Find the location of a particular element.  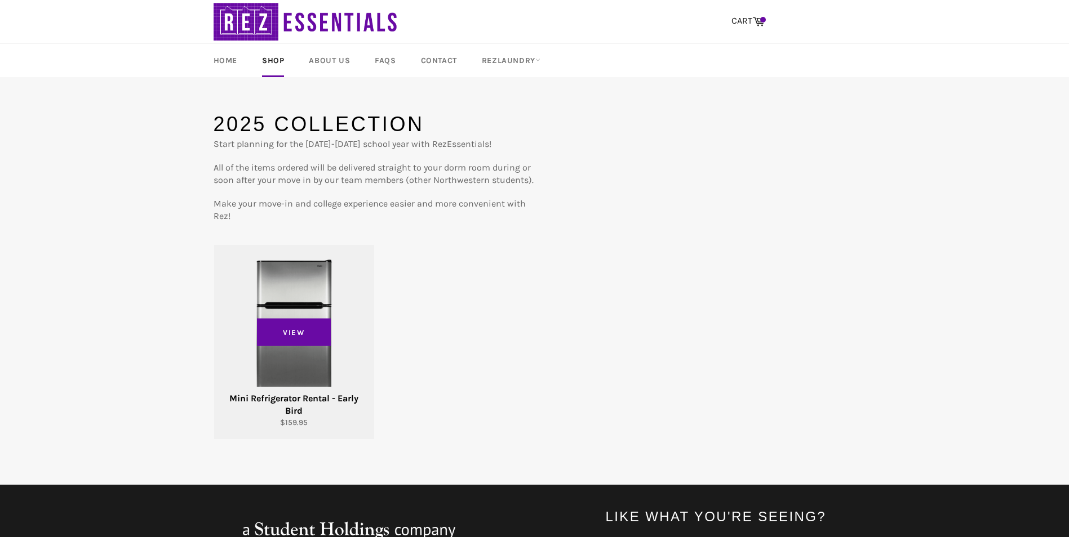

a: CART is located at coordinates (748, 21).